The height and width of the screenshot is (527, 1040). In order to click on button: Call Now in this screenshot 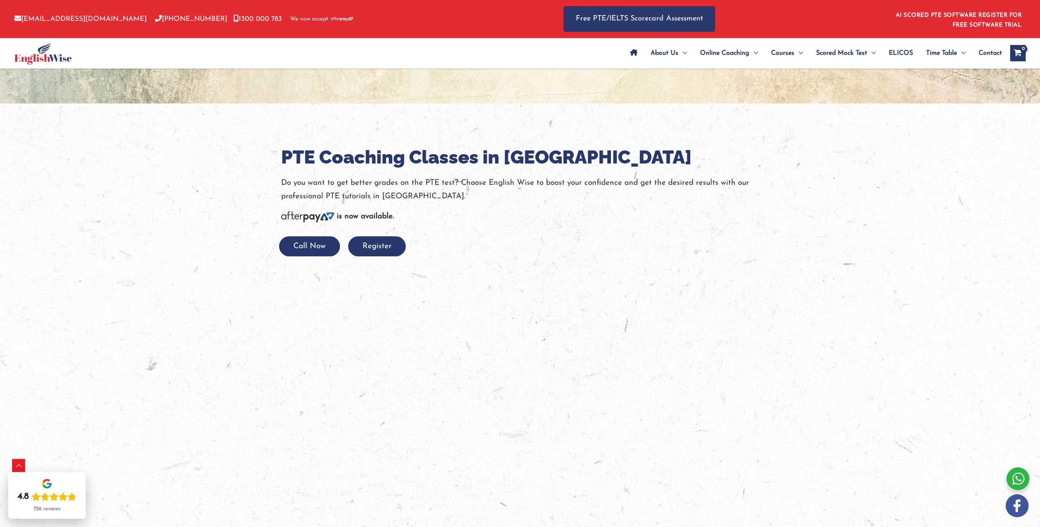, I will do `click(309, 246)`.